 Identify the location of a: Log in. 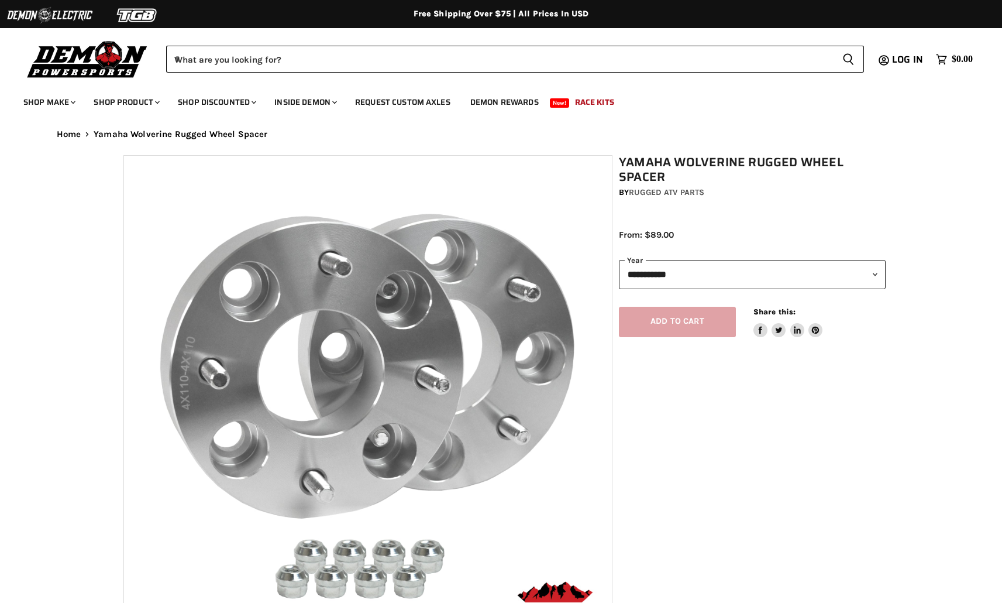
(908, 60).